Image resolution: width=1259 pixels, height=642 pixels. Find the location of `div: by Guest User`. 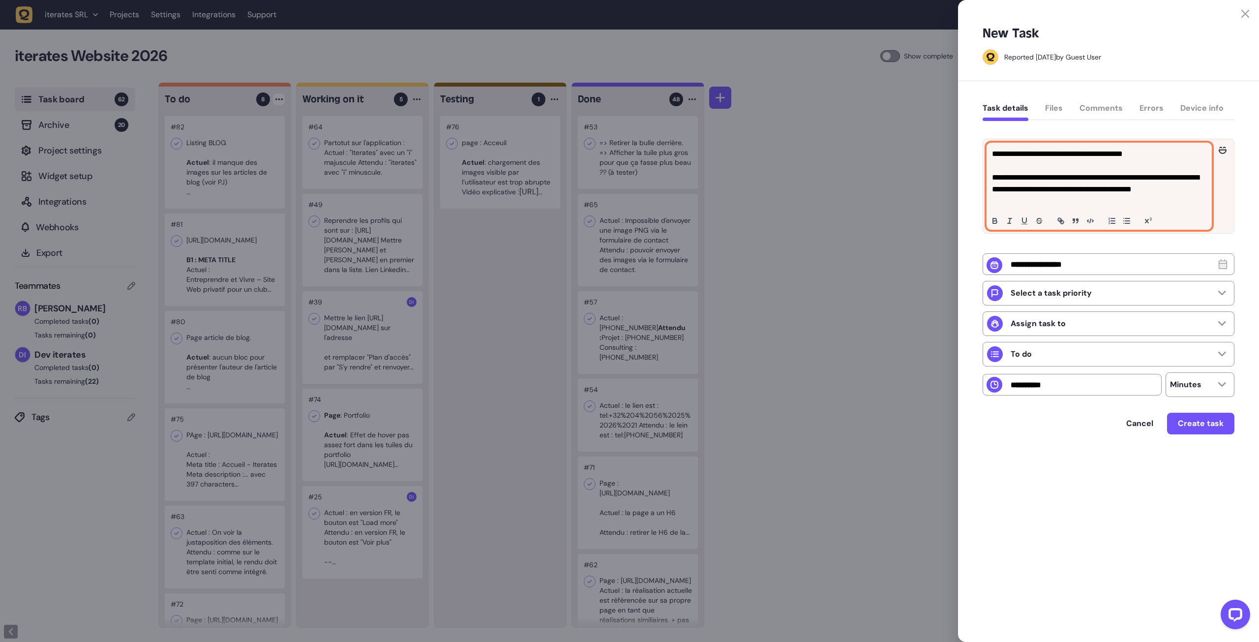

div: by Guest User is located at coordinates (1053, 57).